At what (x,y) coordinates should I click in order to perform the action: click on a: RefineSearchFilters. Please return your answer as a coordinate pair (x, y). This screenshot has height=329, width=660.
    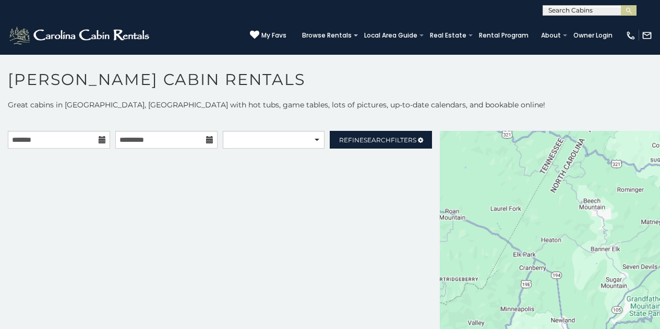
    Looking at the image, I should click on (381, 140).